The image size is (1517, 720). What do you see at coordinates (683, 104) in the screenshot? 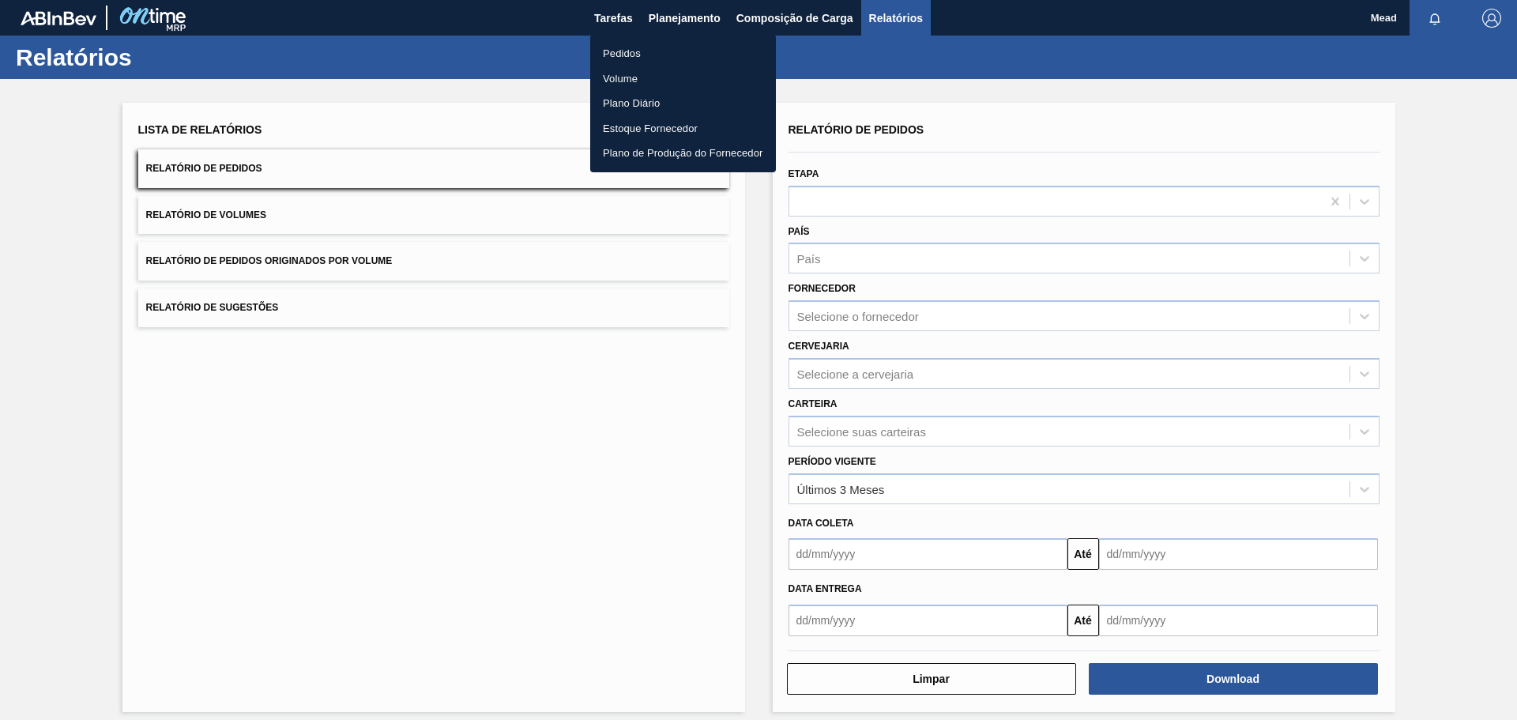
I see `li: Plano Diário` at bounding box center [683, 104].